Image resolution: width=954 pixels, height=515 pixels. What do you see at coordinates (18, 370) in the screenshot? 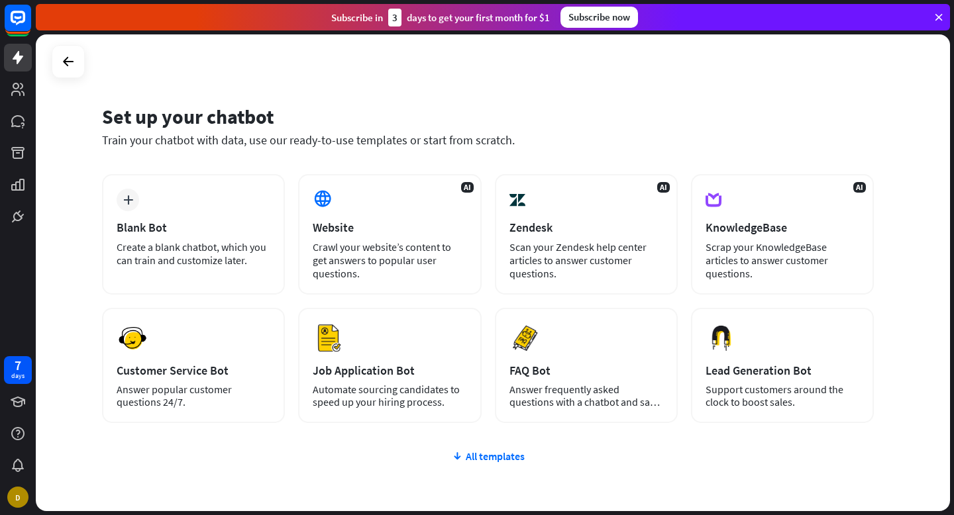
I see `a: 7 days` at bounding box center [18, 370].